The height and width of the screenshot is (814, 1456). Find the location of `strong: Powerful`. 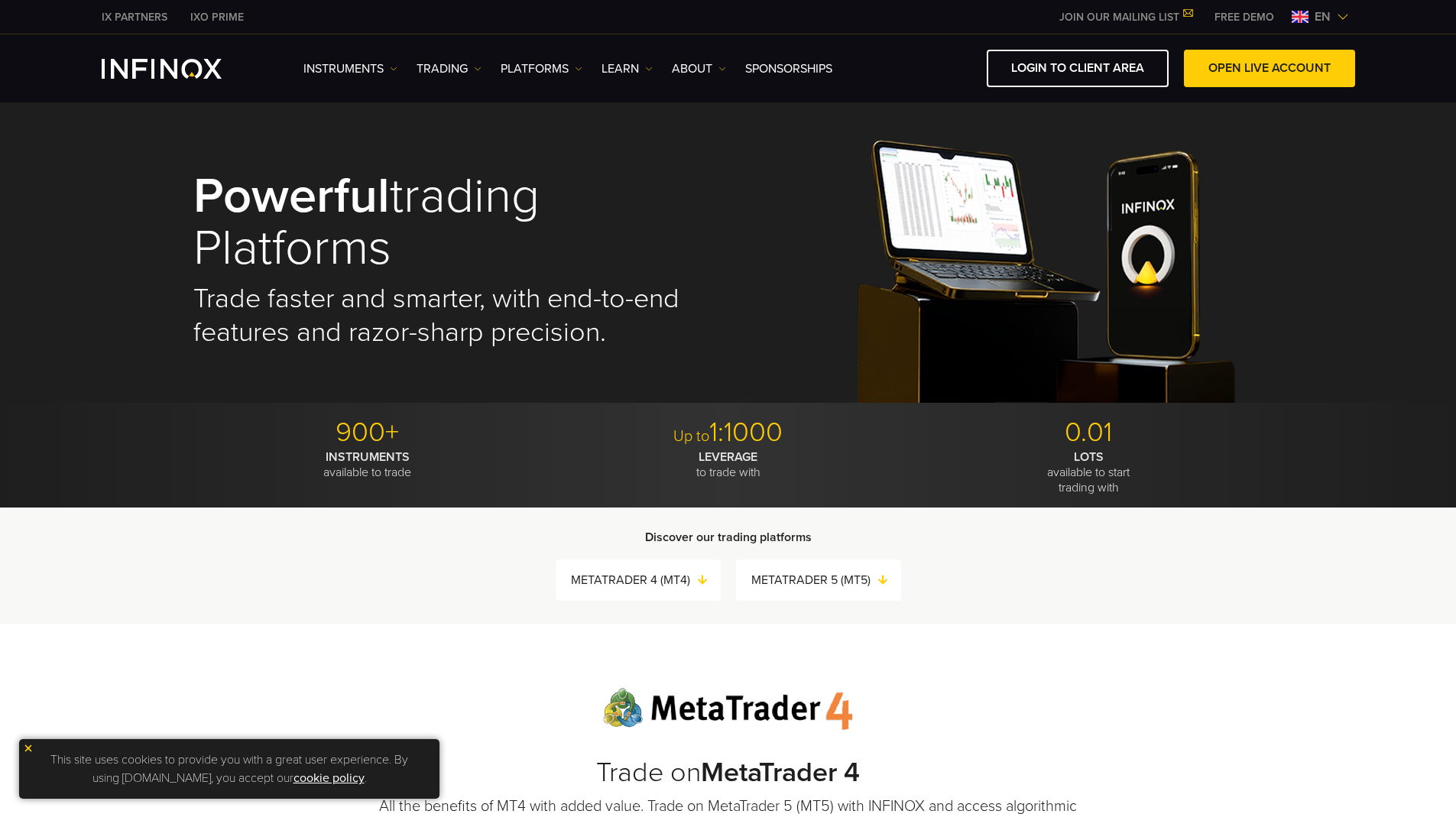

strong: Powerful is located at coordinates (291, 195).